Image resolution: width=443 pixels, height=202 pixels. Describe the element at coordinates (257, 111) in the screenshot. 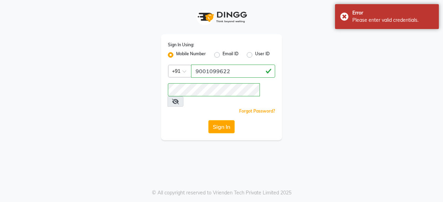

I see `a: Forgot Password?` at that location.